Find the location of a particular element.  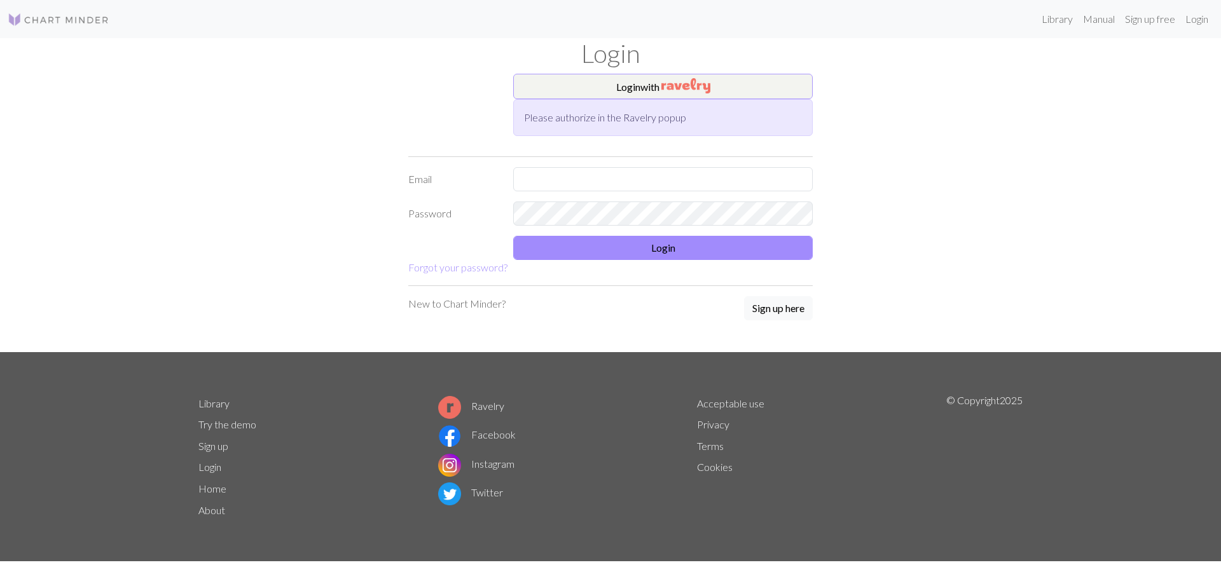

p: © Copyright 2025 is located at coordinates (984, 457).